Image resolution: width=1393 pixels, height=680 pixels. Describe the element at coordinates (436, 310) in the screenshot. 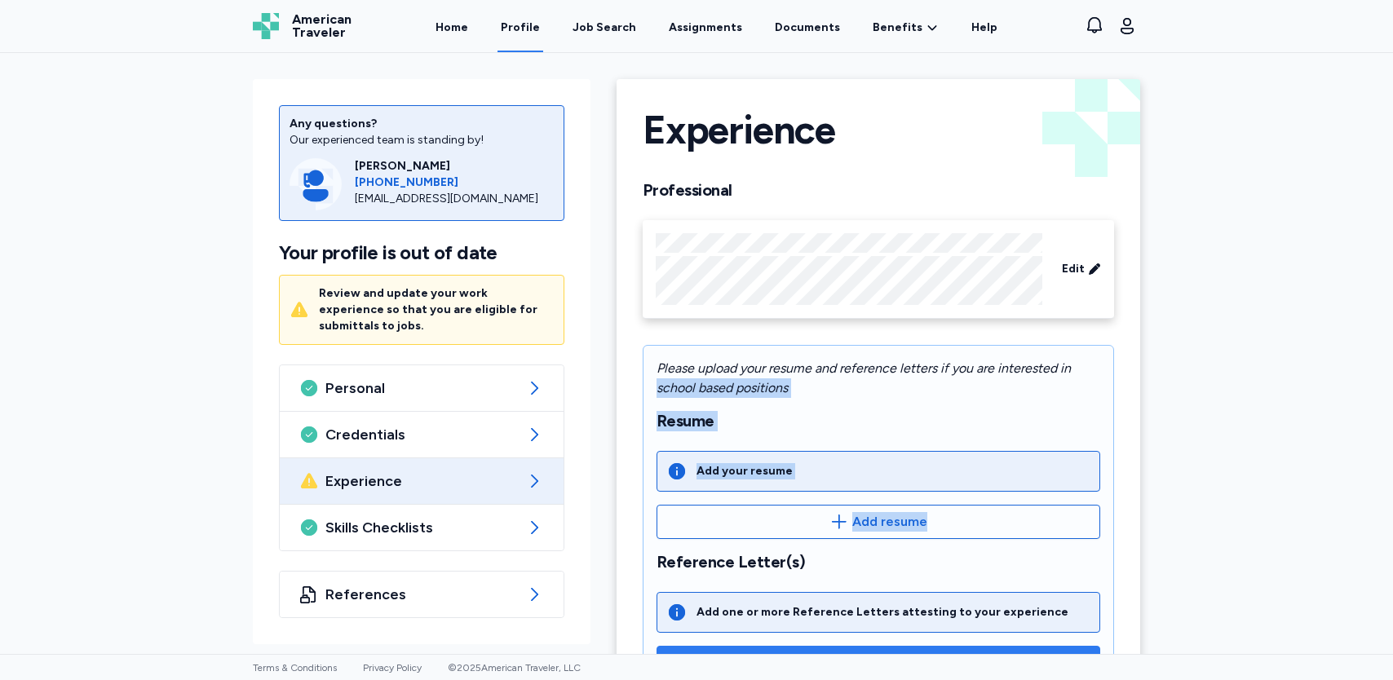

I see `div: Review and update your work experience so that you are eligible for submittals to jobs.` at that location.